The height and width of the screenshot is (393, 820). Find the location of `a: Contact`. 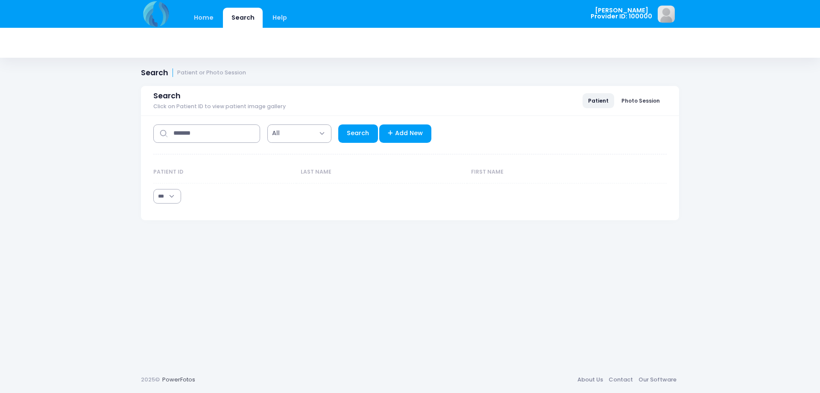

a: Contact is located at coordinates (621, 379).